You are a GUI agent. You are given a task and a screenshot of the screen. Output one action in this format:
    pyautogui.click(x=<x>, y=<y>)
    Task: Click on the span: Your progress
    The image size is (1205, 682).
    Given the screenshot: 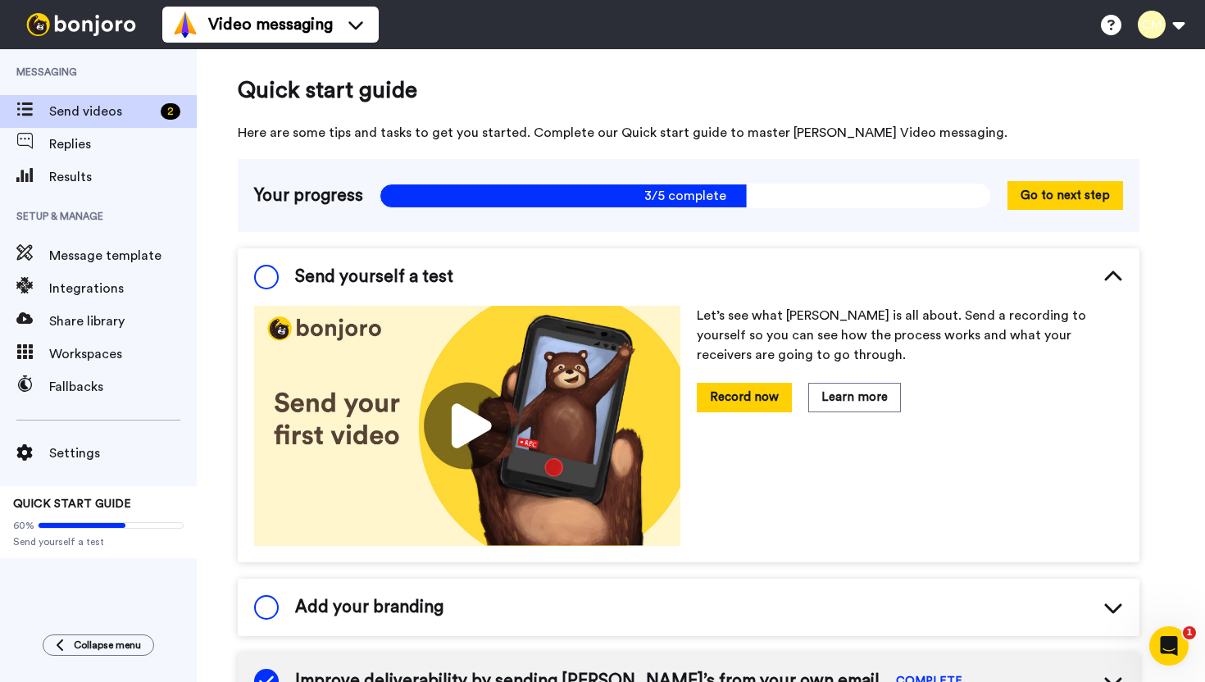 What is the action you would take?
    pyautogui.click(x=308, y=196)
    